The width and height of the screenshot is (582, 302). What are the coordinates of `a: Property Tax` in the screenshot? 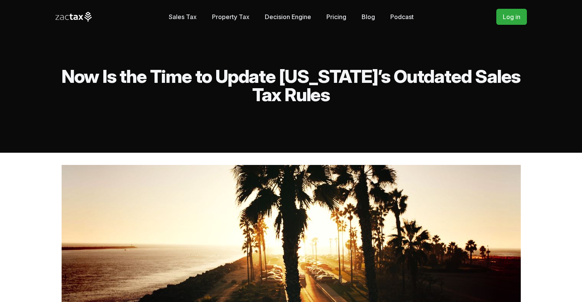 It's located at (231, 17).